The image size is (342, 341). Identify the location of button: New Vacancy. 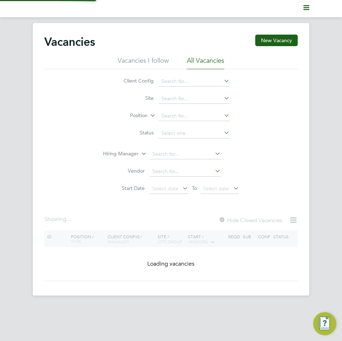
(277, 40).